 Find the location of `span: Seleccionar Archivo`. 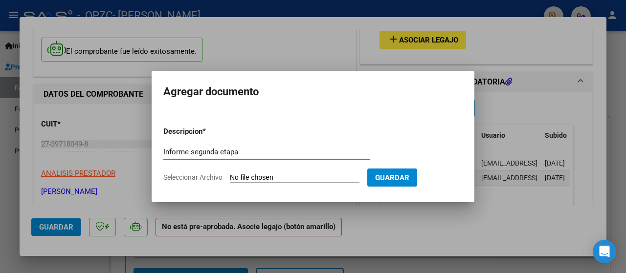

span: Seleccionar Archivo is located at coordinates (193, 177).